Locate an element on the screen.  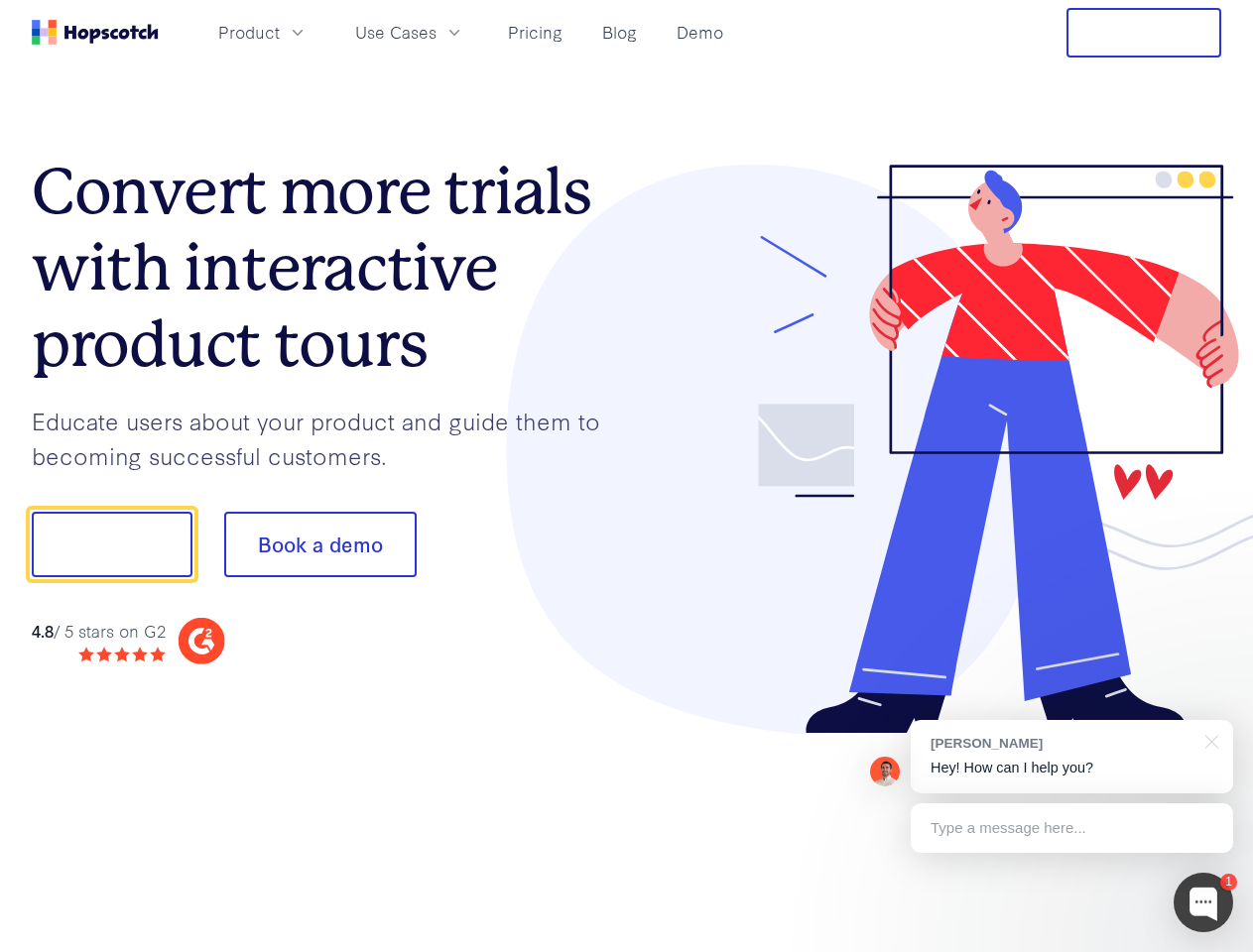
a: Home is located at coordinates (95, 32).